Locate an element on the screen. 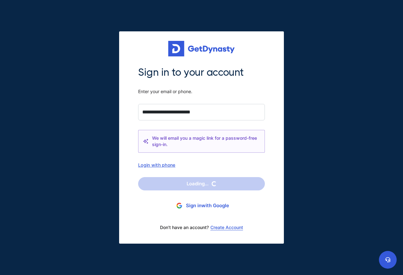 This screenshot has width=403, height=275. button: Sign inwith Google is located at coordinates (201, 205).